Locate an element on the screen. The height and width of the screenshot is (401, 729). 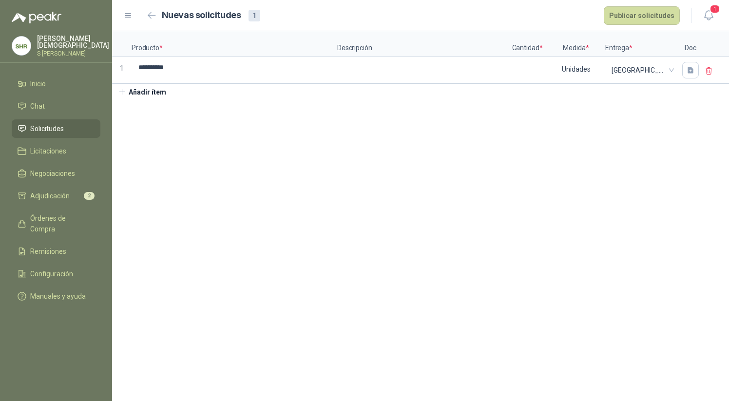
p: Medida is located at coordinates (576, 44).